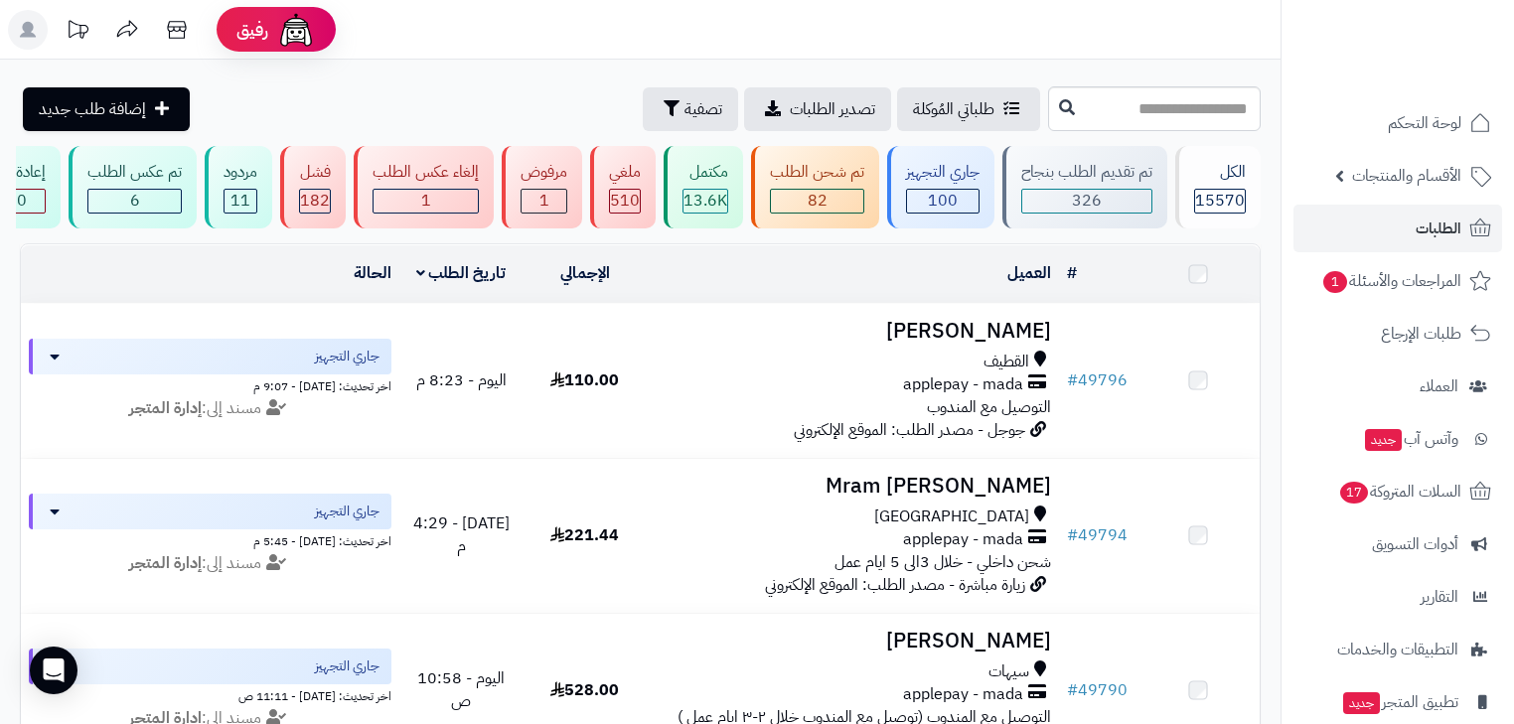  What do you see at coordinates (703, 187) in the screenshot?
I see `a: مكتمل 13.6K` at bounding box center [703, 187].